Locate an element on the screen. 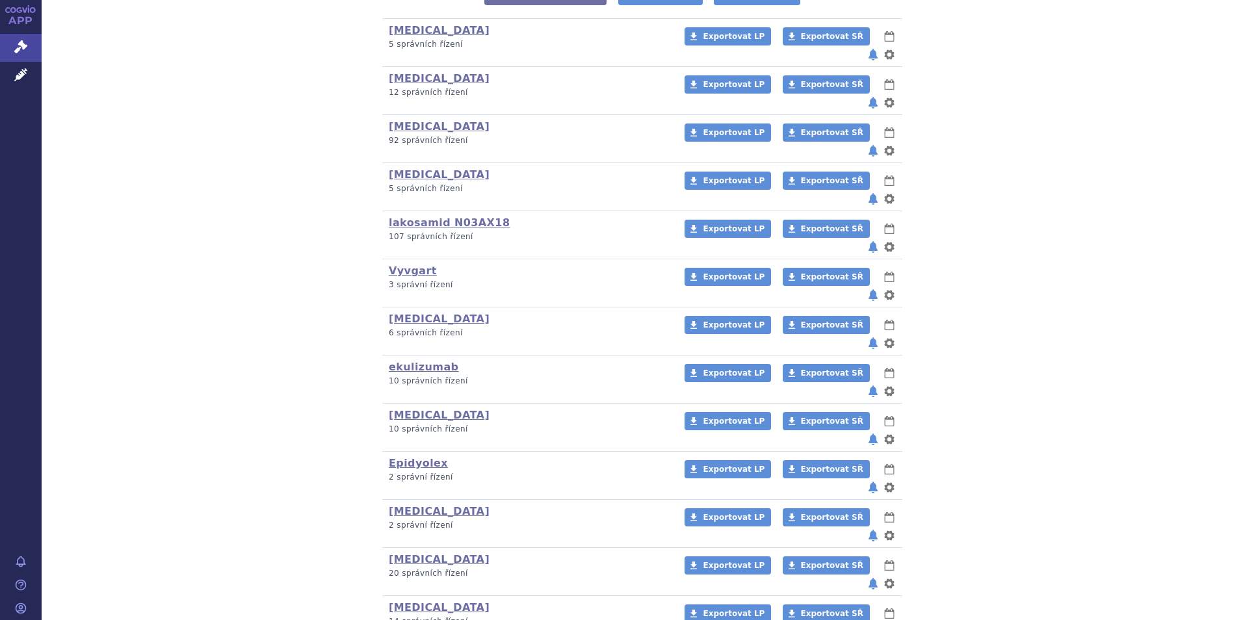 The width and height of the screenshot is (1243, 620). p: 107 správních řízení is located at coordinates (528, 237).